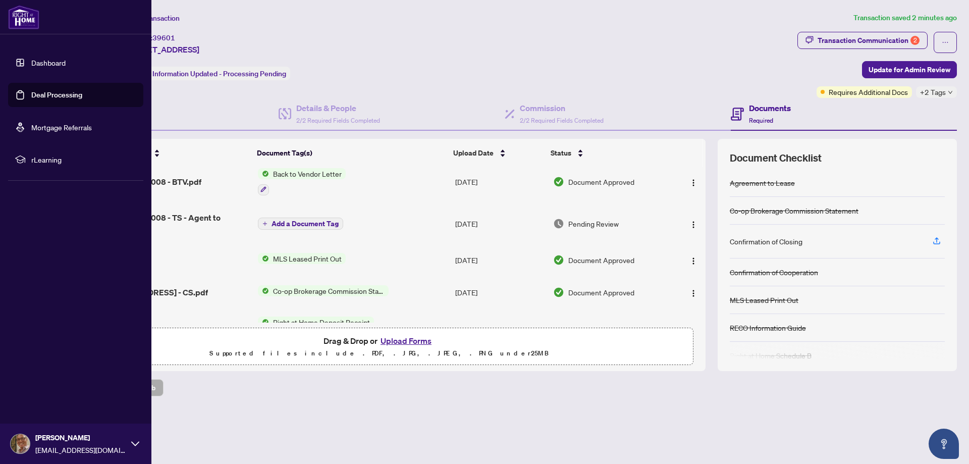 This screenshot has height=464, width=969. I want to click on span: 39601, so click(164, 38).